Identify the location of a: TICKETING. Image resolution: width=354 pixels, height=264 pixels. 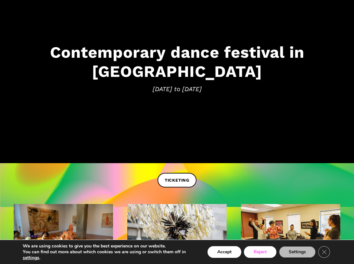
(177, 180).